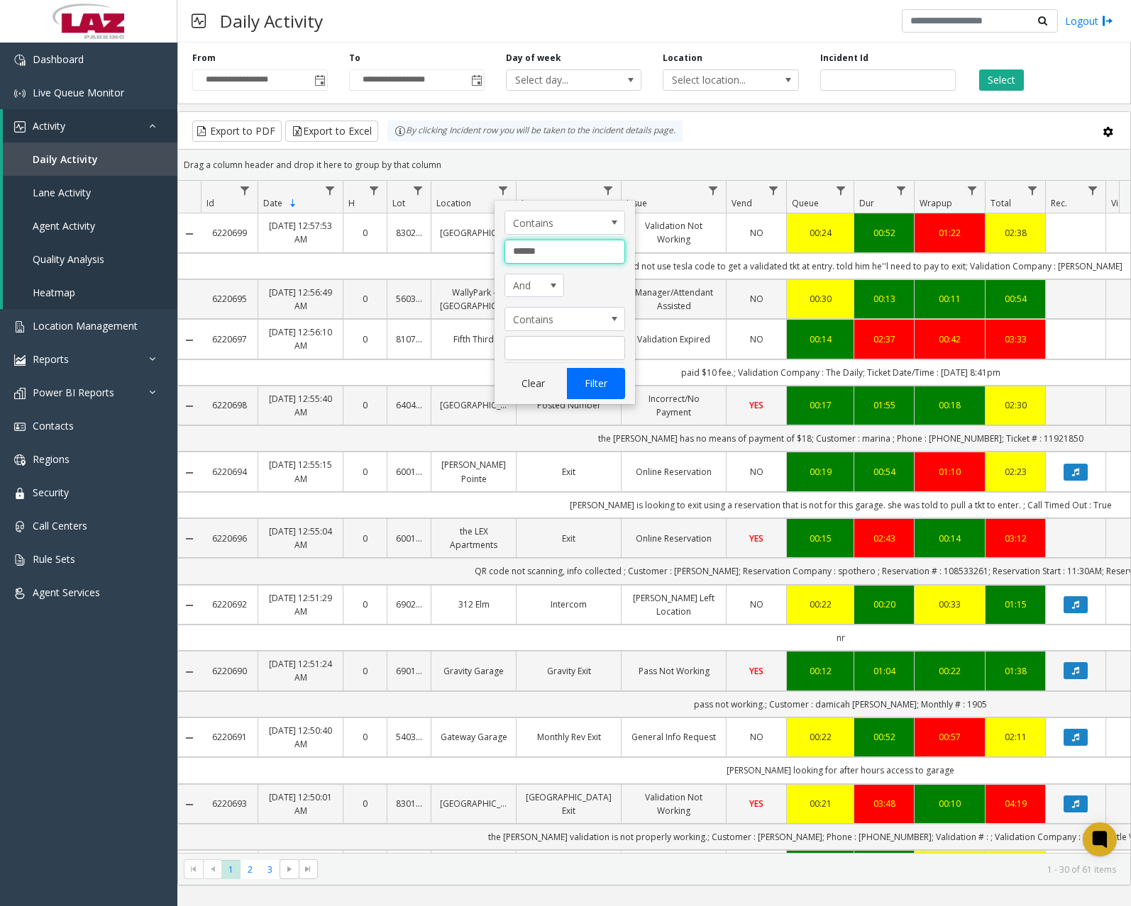  I want to click on span: Page 3, so click(270, 870).